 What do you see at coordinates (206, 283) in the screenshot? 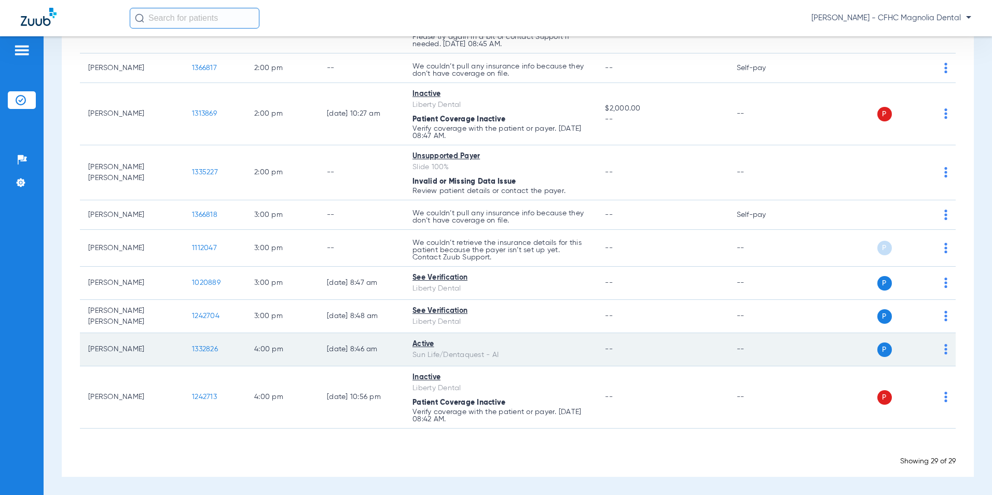
I see `span: 1020889` at bounding box center [206, 283].